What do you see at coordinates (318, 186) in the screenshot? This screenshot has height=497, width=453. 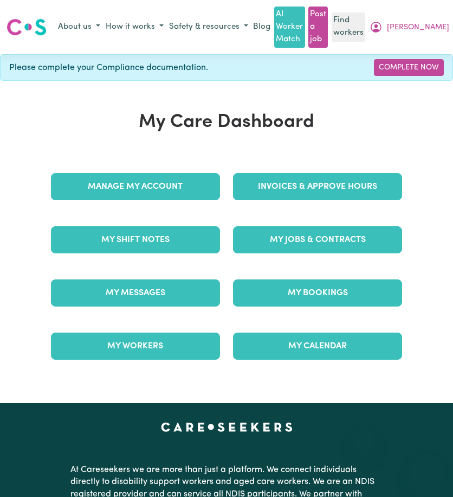 I see `a: Invoices & Approve Hours` at bounding box center [318, 186].